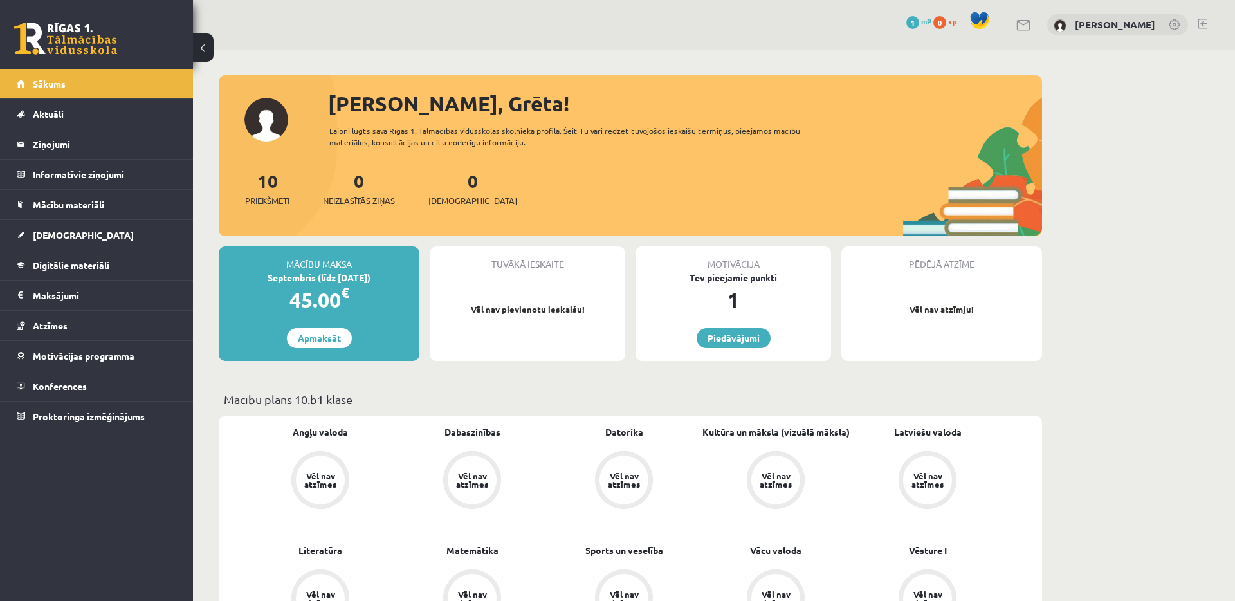 The width and height of the screenshot is (1235, 601). I want to click on span: Priekšmeti, so click(267, 201).